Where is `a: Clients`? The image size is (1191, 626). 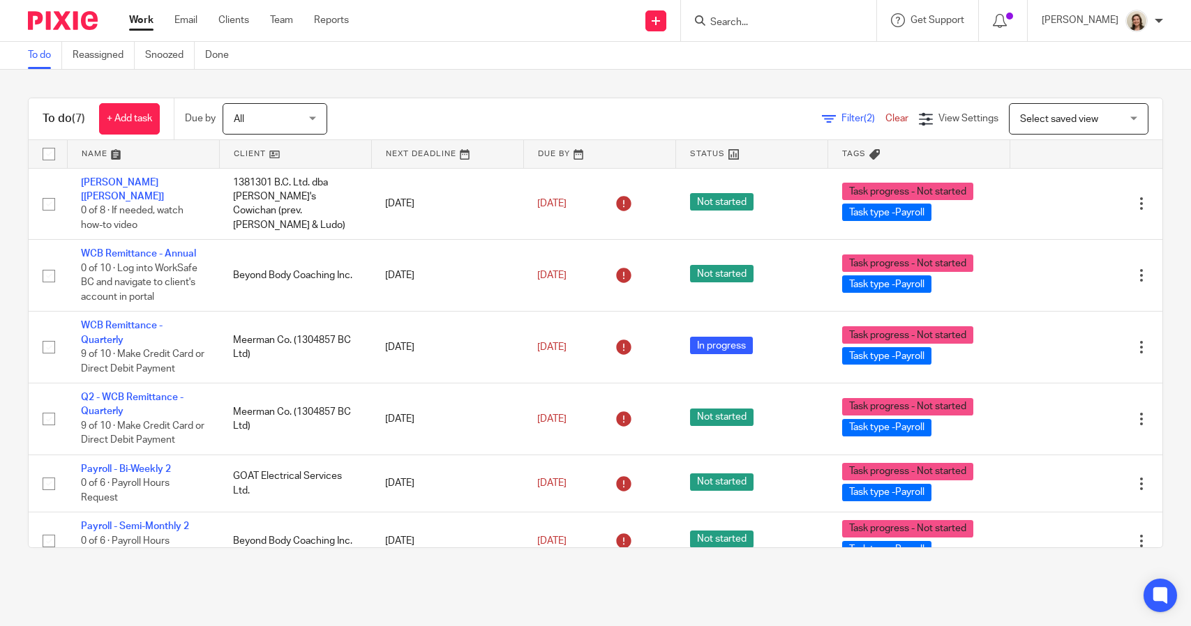 a: Clients is located at coordinates (234, 20).